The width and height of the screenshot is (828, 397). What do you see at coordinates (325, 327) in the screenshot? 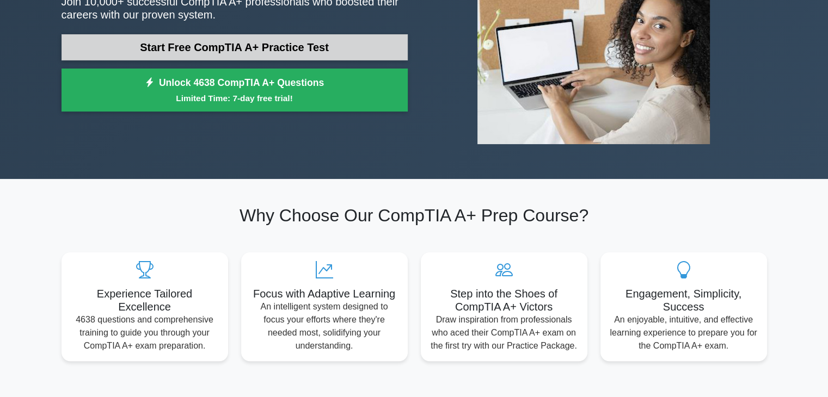
I see `p: An intelligent system designed to focus your efforts where they're needed most, solidifying your ...` at bounding box center [325, 327].